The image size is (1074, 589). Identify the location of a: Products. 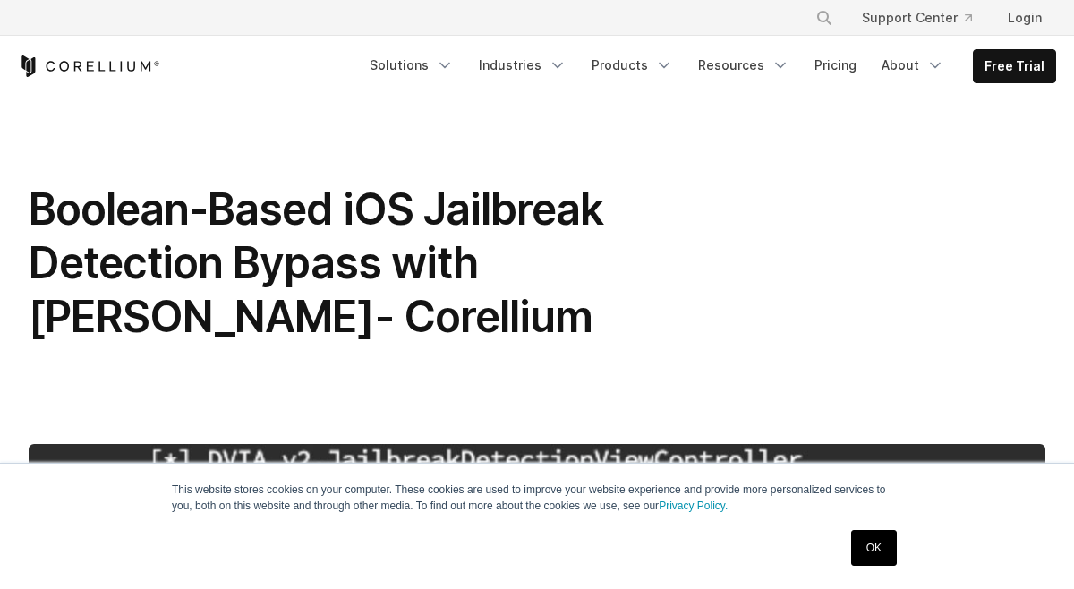
(632, 65).